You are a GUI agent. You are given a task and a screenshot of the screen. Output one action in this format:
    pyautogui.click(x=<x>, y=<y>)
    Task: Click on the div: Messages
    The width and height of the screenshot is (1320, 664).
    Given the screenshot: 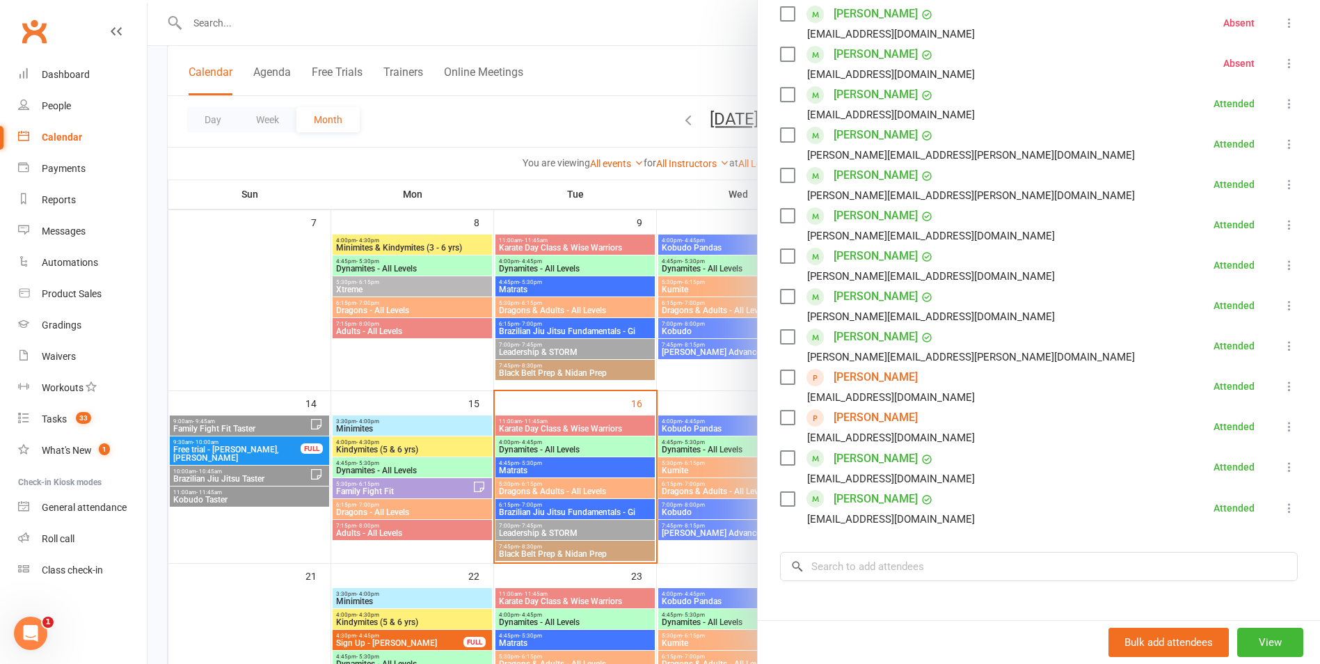 What is the action you would take?
    pyautogui.click(x=63, y=231)
    